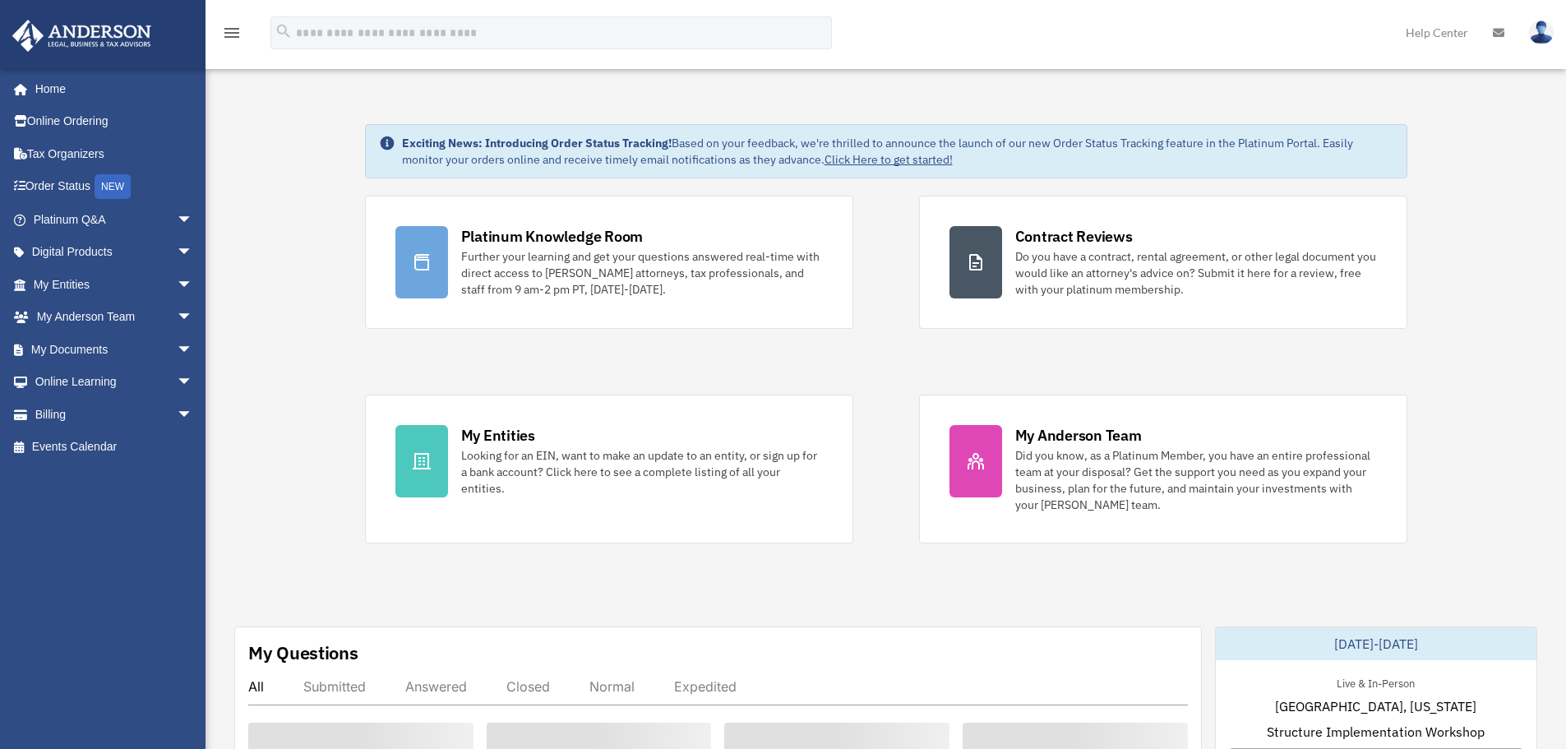 The width and height of the screenshot is (1566, 749). What do you see at coordinates (114, 122) in the screenshot?
I see `a: Online Ordering` at bounding box center [114, 122].